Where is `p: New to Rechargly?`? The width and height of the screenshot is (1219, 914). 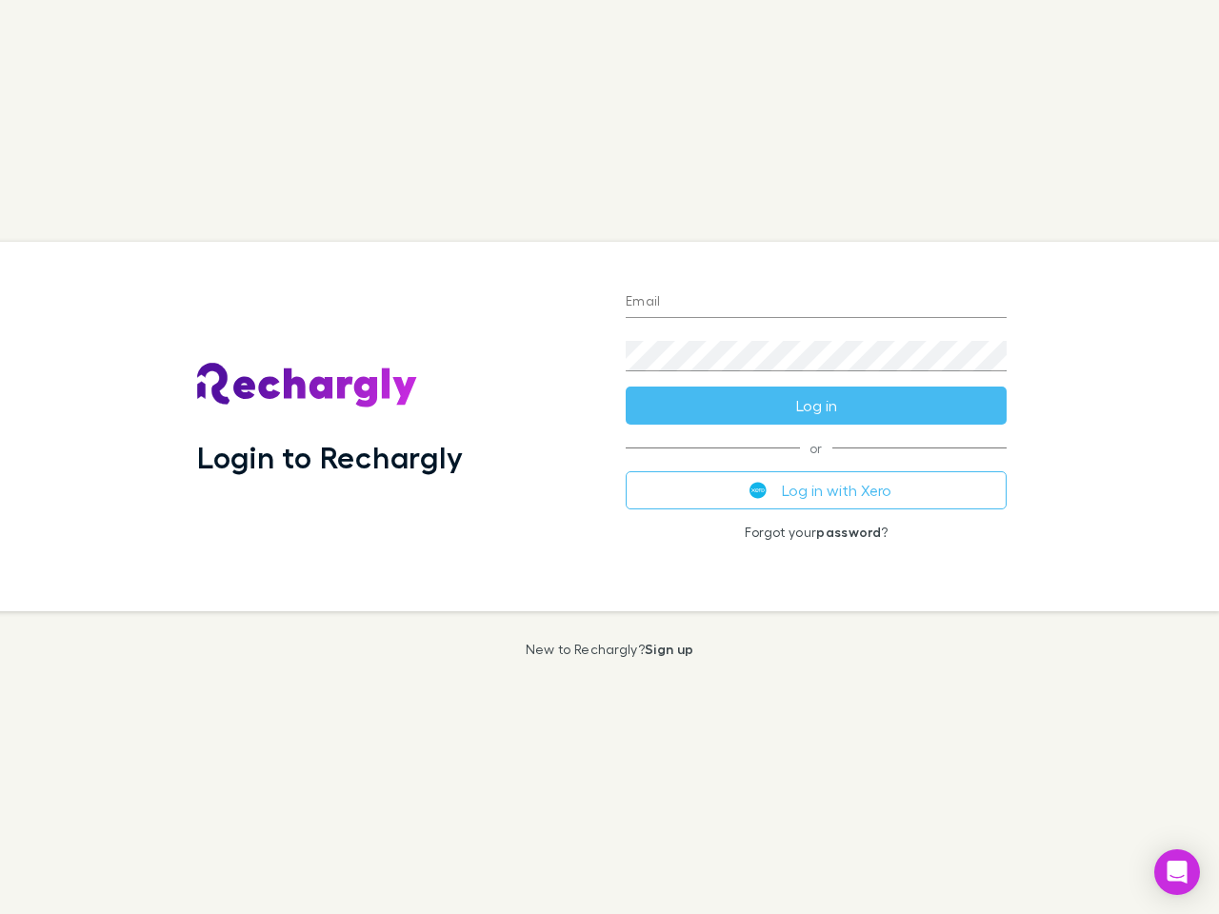 p: New to Rechargly? is located at coordinates (609, 649).